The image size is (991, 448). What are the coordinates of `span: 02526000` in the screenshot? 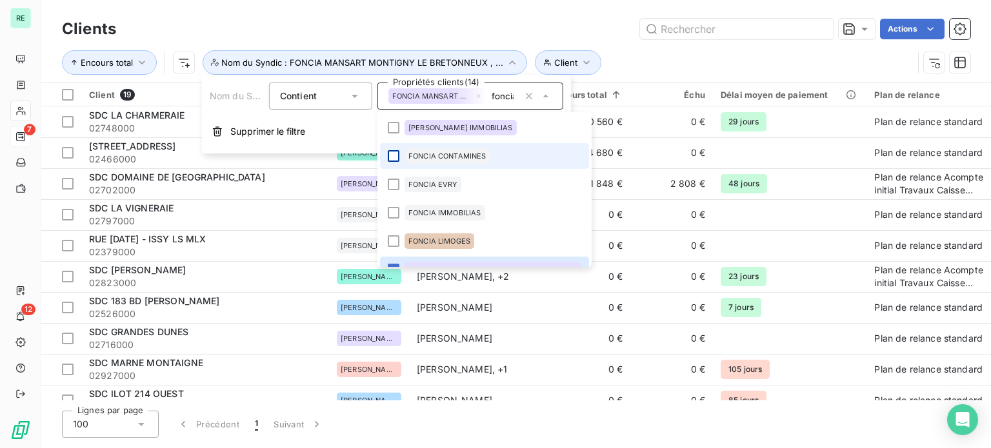 It's located at (205, 314).